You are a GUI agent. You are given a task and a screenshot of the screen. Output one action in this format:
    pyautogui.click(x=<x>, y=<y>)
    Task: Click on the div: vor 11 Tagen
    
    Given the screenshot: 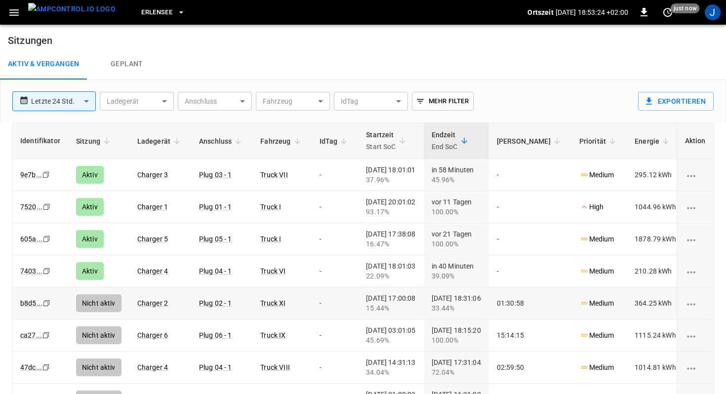 What is the action you would take?
    pyautogui.click(x=456, y=207)
    